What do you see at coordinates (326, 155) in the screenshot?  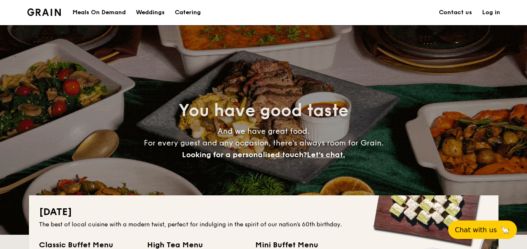 I see `span: Let's chat.` at bounding box center [326, 155].